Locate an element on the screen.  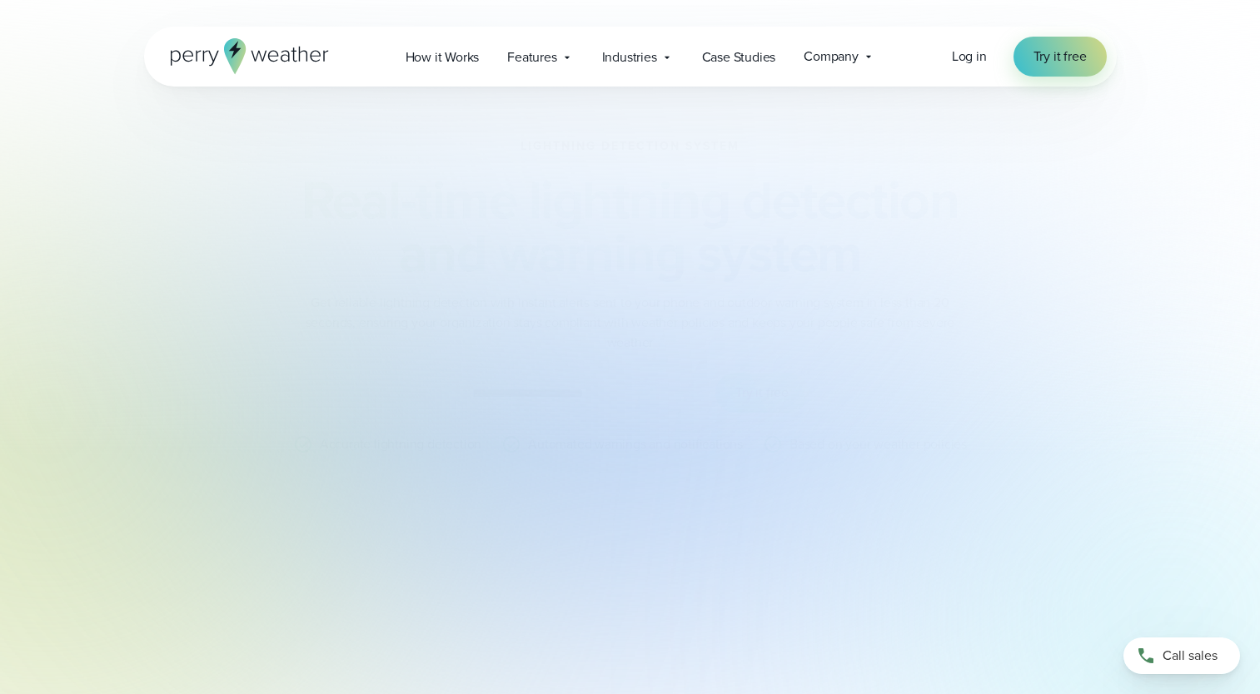
span: Call sales is located at coordinates (1190, 656).